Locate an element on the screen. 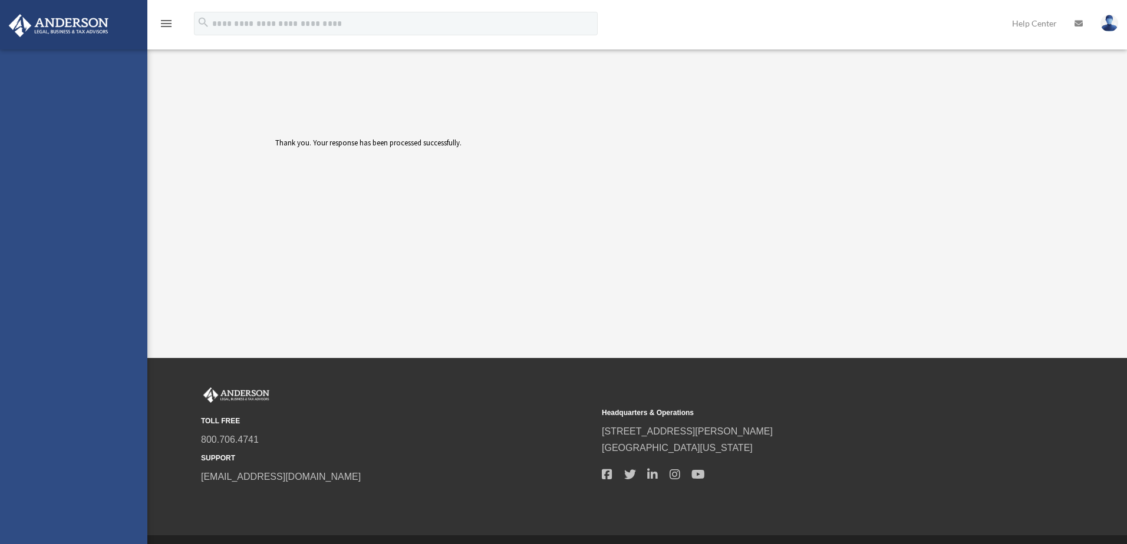 The image size is (1127, 544). small: TOLL FREE is located at coordinates (397, 421).